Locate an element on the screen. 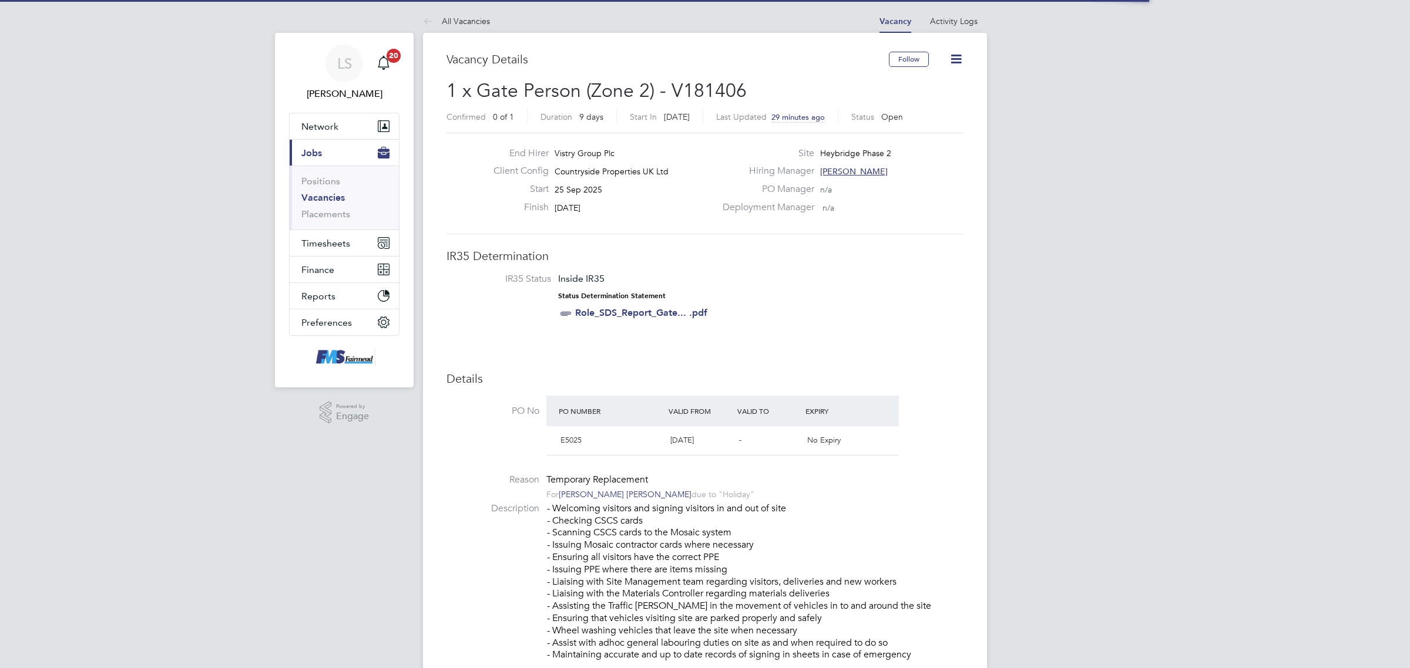 The height and width of the screenshot is (668, 1410). button: Network is located at coordinates (344, 126).